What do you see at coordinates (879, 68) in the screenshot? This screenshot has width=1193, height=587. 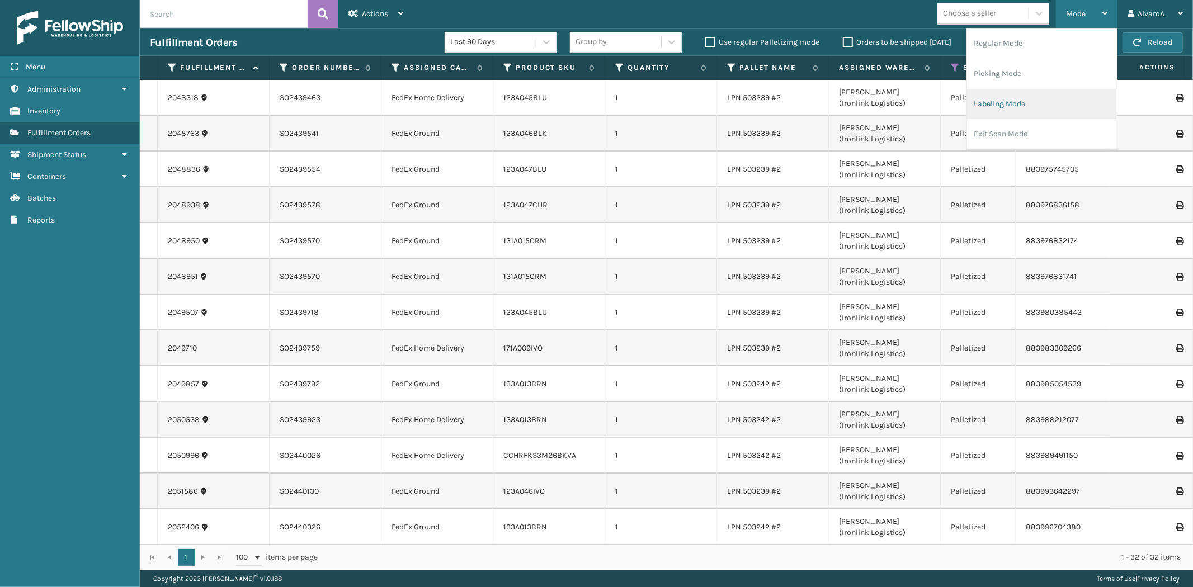 I see `label: Assigned Warehouse` at bounding box center [879, 68].